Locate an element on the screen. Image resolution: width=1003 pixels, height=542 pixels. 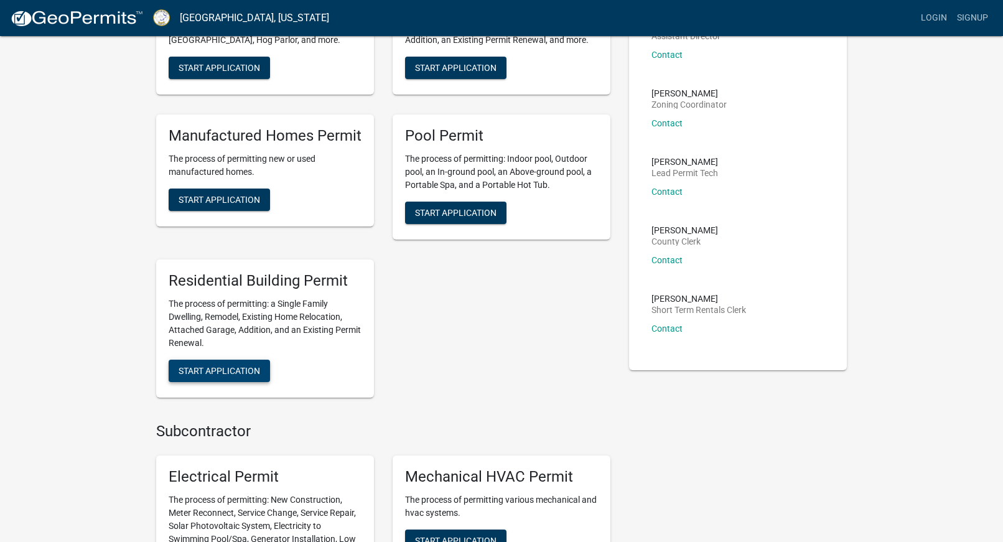
a: Login is located at coordinates (934, 18).